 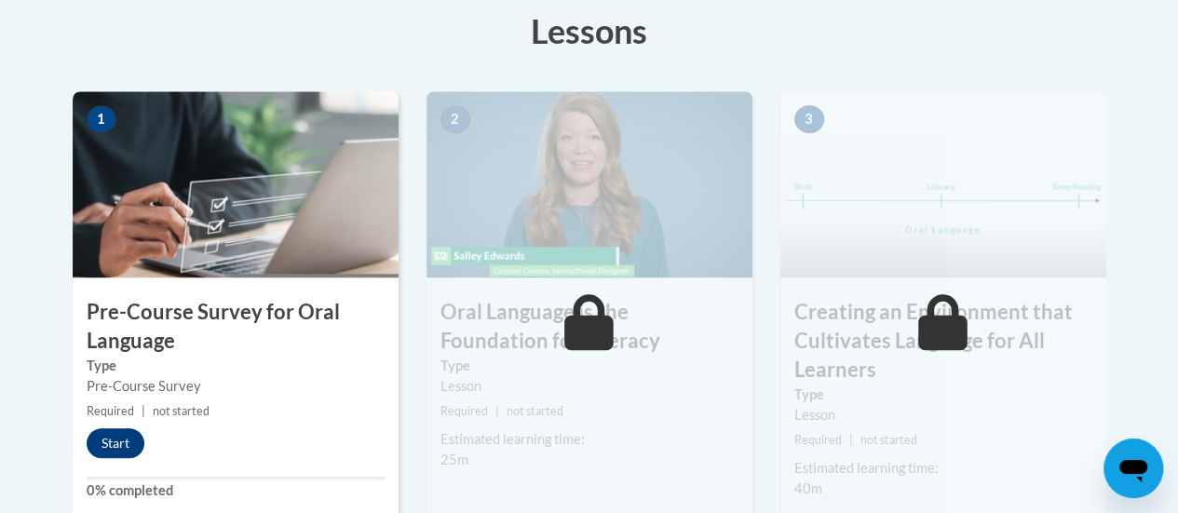 I want to click on span: 1, so click(x=101, y=119).